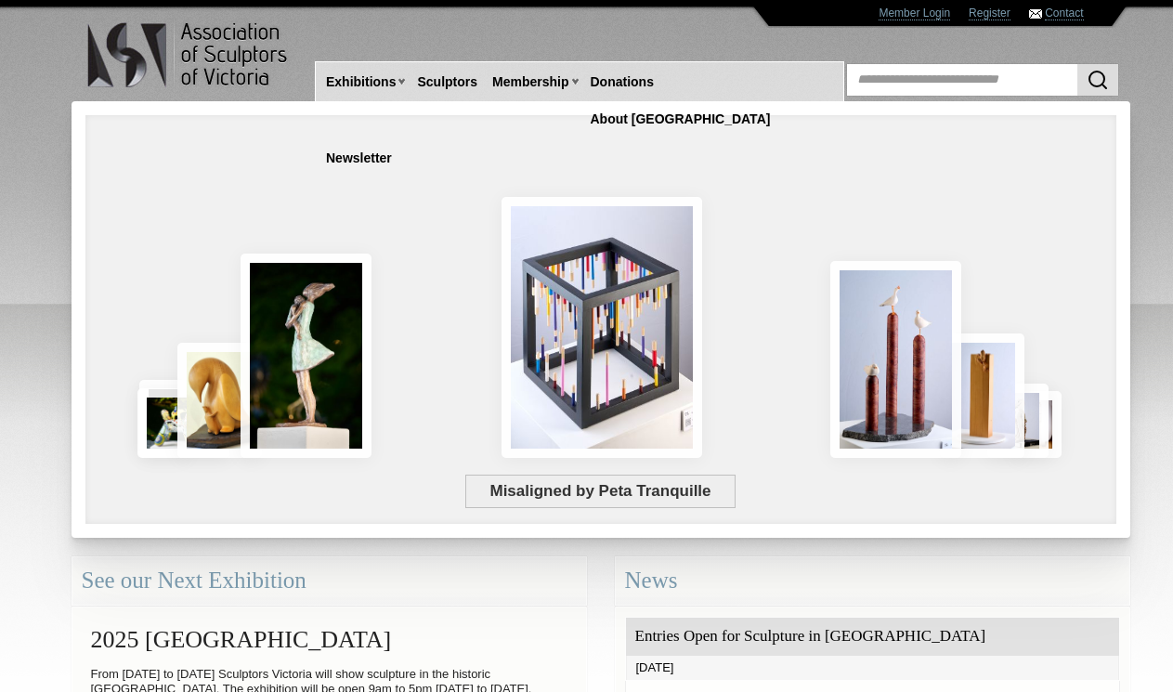 Image resolution: width=1173 pixels, height=692 pixels. What do you see at coordinates (872, 580) in the screenshot?
I see `div: News` at bounding box center [872, 580].